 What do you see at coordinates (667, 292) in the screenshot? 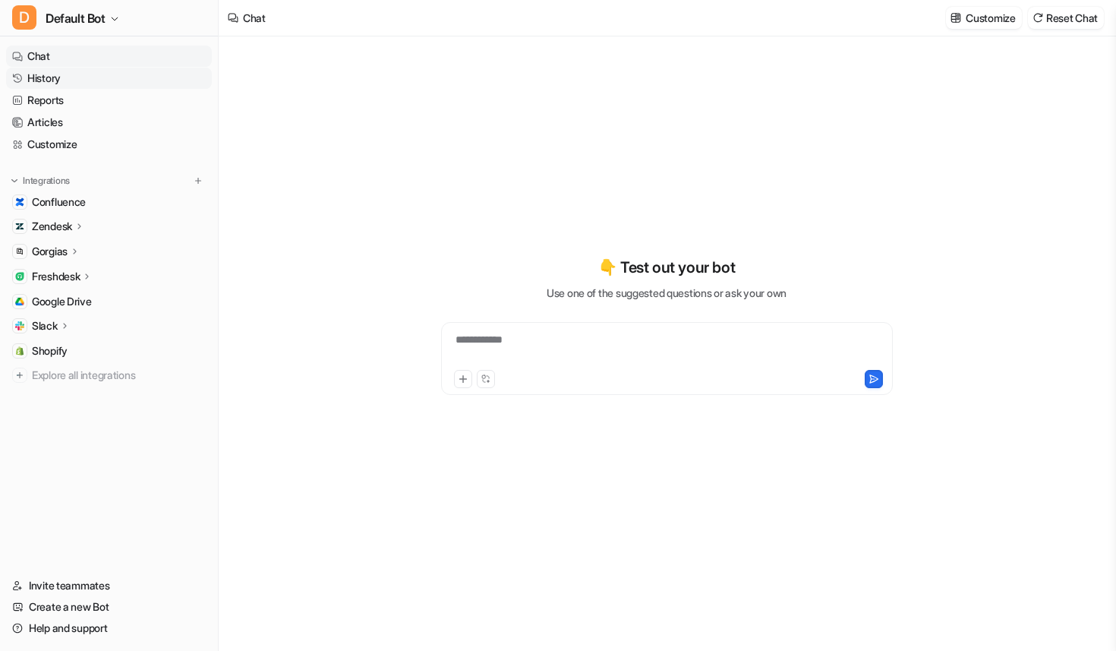
I see `p: Use one of the suggested questions or ask your own` at bounding box center [667, 292].